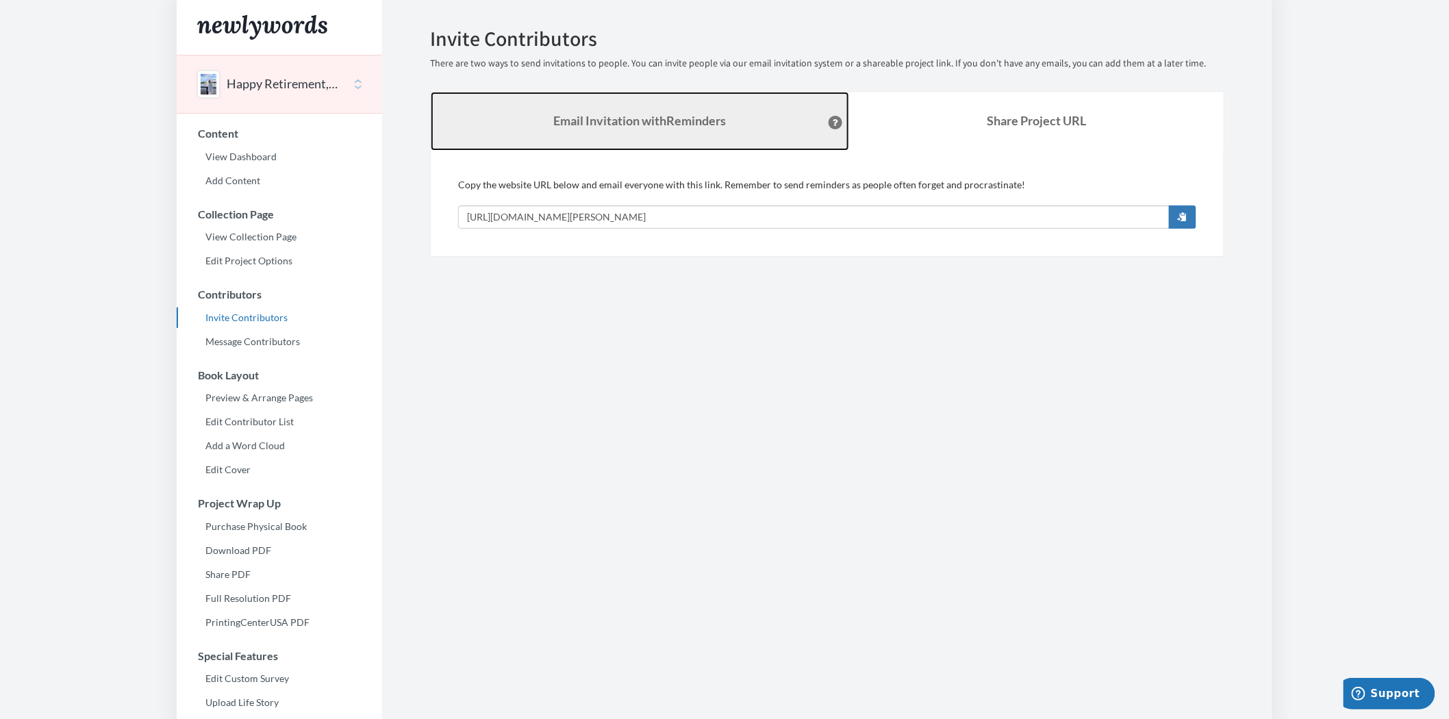 Image resolution: width=1449 pixels, height=719 pixels. I want to click on h2: Invite Contributors, so click(827, 38).